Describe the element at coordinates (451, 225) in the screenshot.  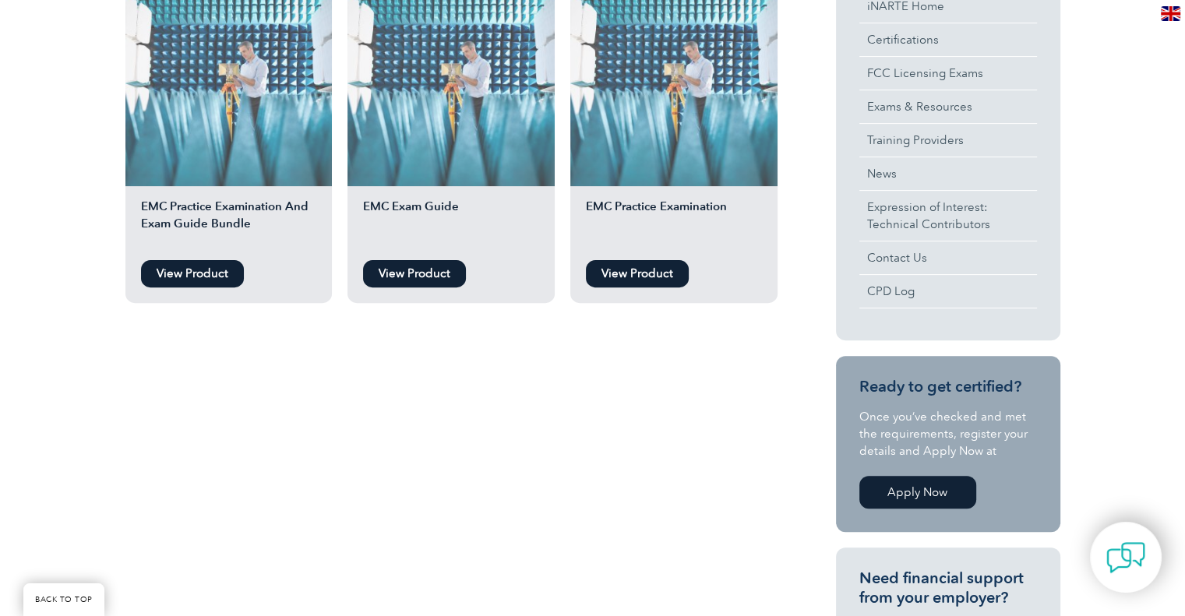
I see `h2: EMC Exam Guide` at that location.